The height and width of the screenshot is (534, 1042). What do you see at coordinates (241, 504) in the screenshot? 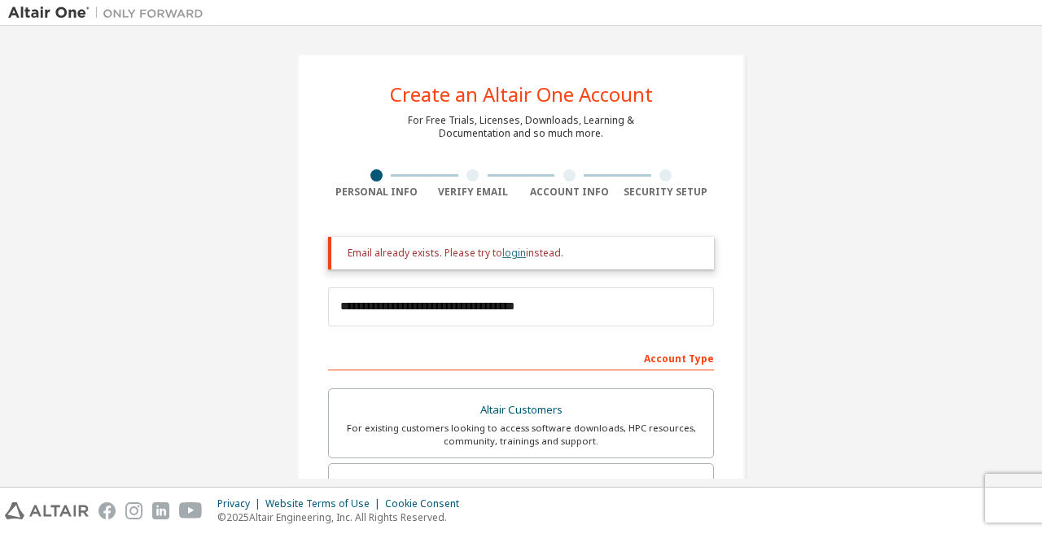
I see `div: Privacy` at bounding box center [241, 504].